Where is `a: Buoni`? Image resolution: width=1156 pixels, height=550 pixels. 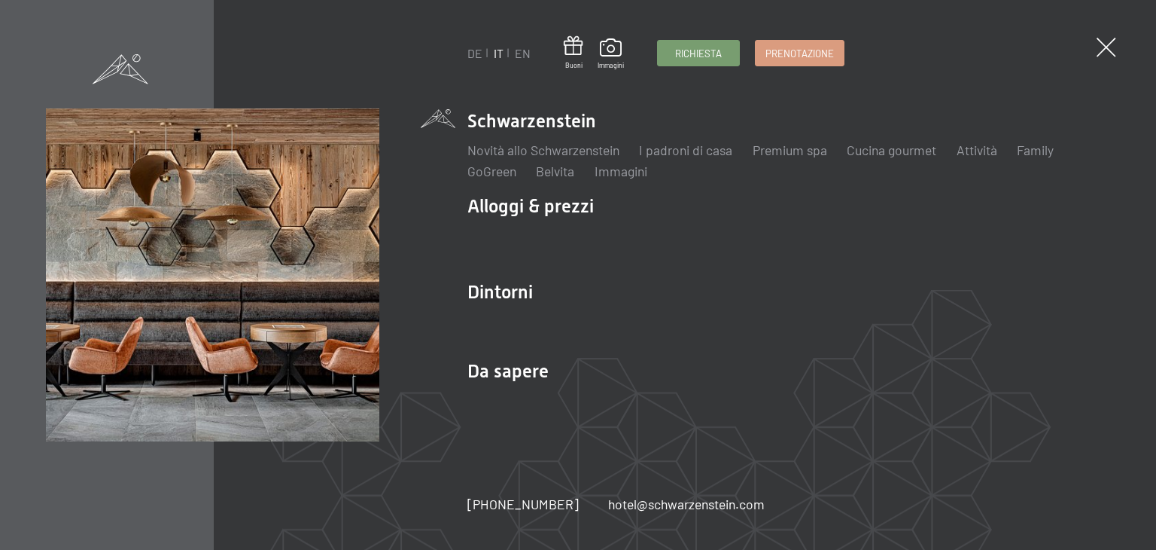
a: Buoni is located at coordinates (574, 53).